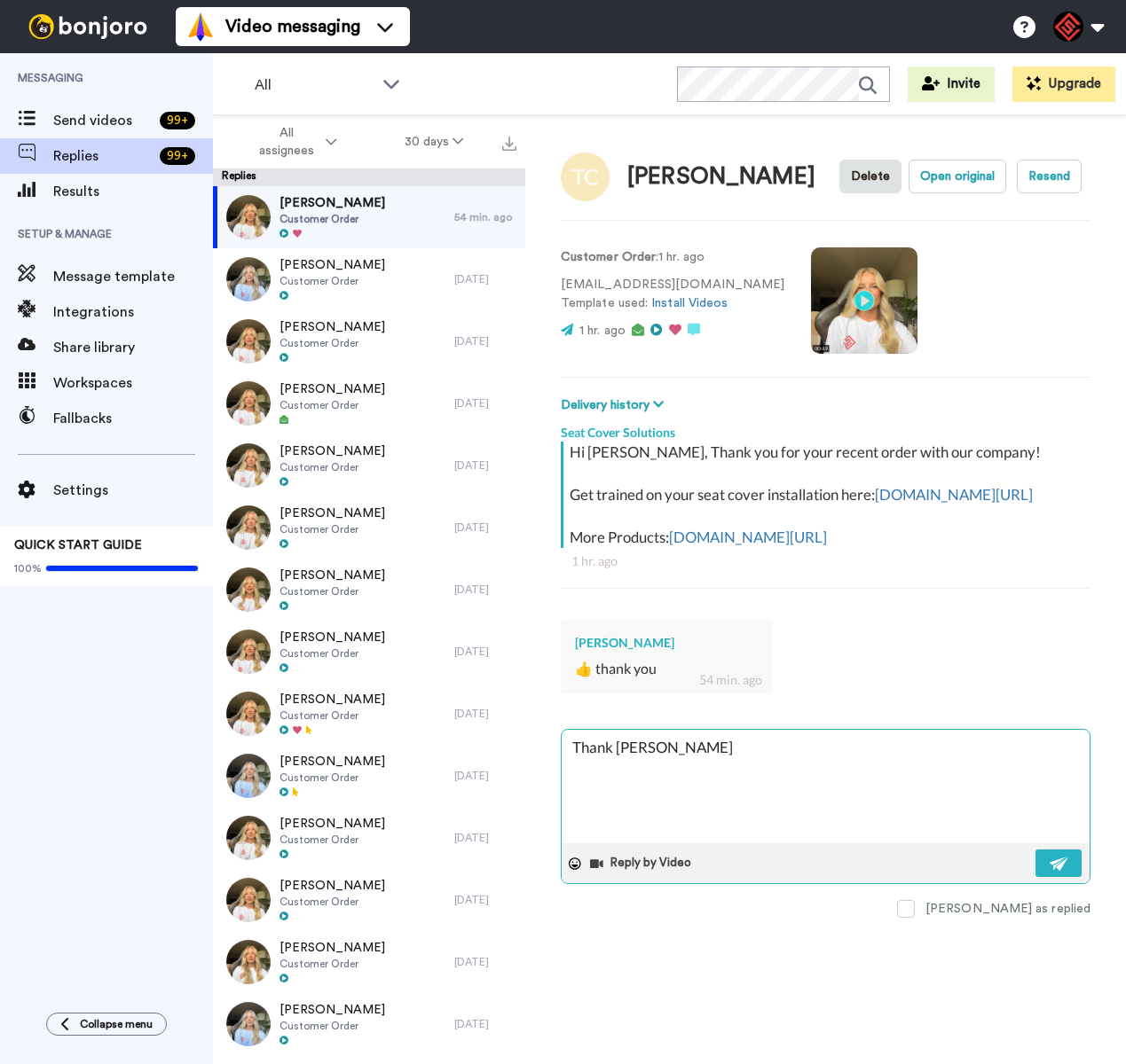  Describe the element at coordinates (177, 156) in the screenshot. I see `div: 99 +` at that location.